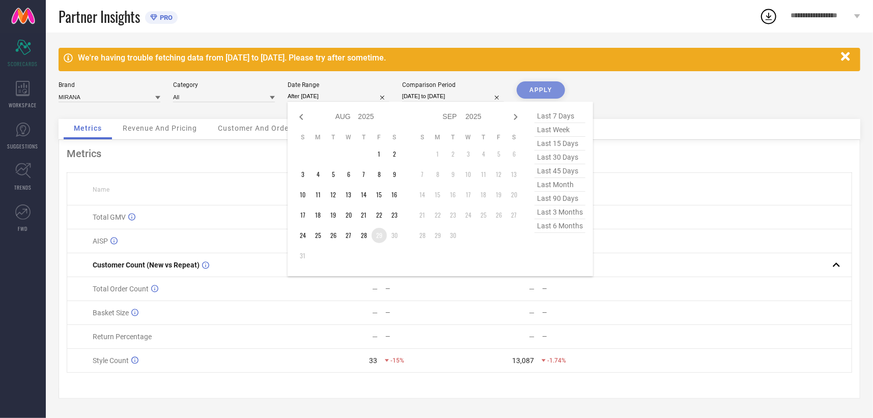  Describe the element at coordinates (560, 185) in the screenshot. I see `span: last month` at that location.